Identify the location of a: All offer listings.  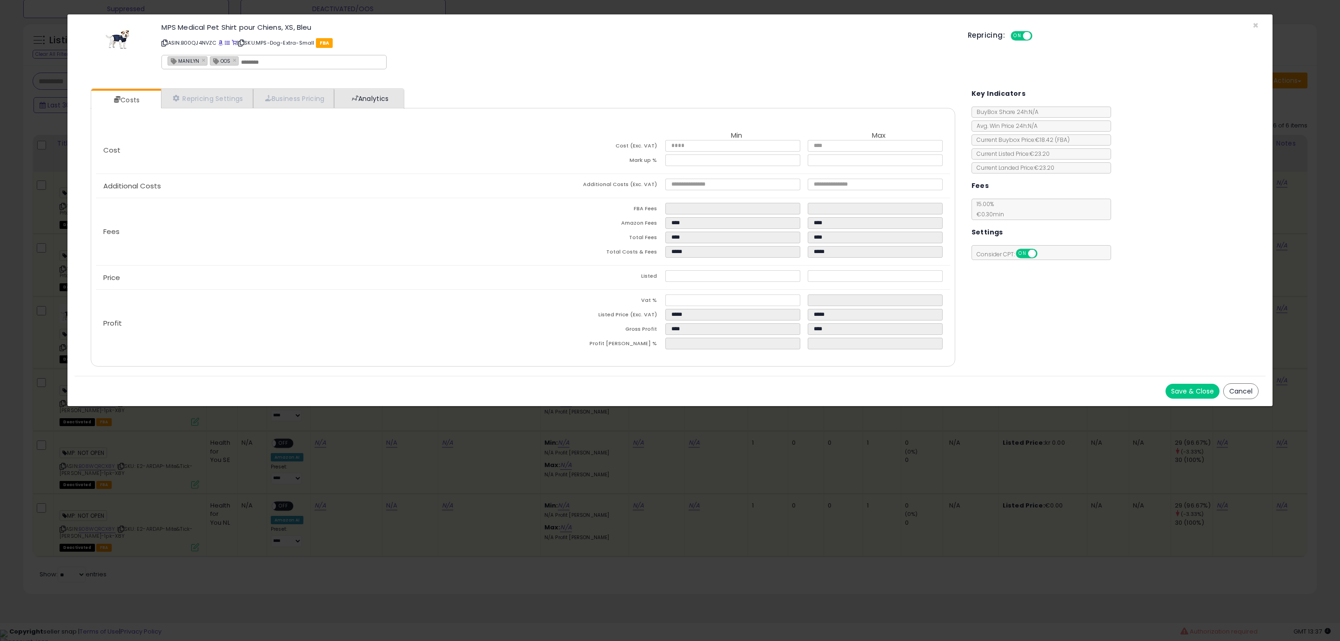
(227, 43).